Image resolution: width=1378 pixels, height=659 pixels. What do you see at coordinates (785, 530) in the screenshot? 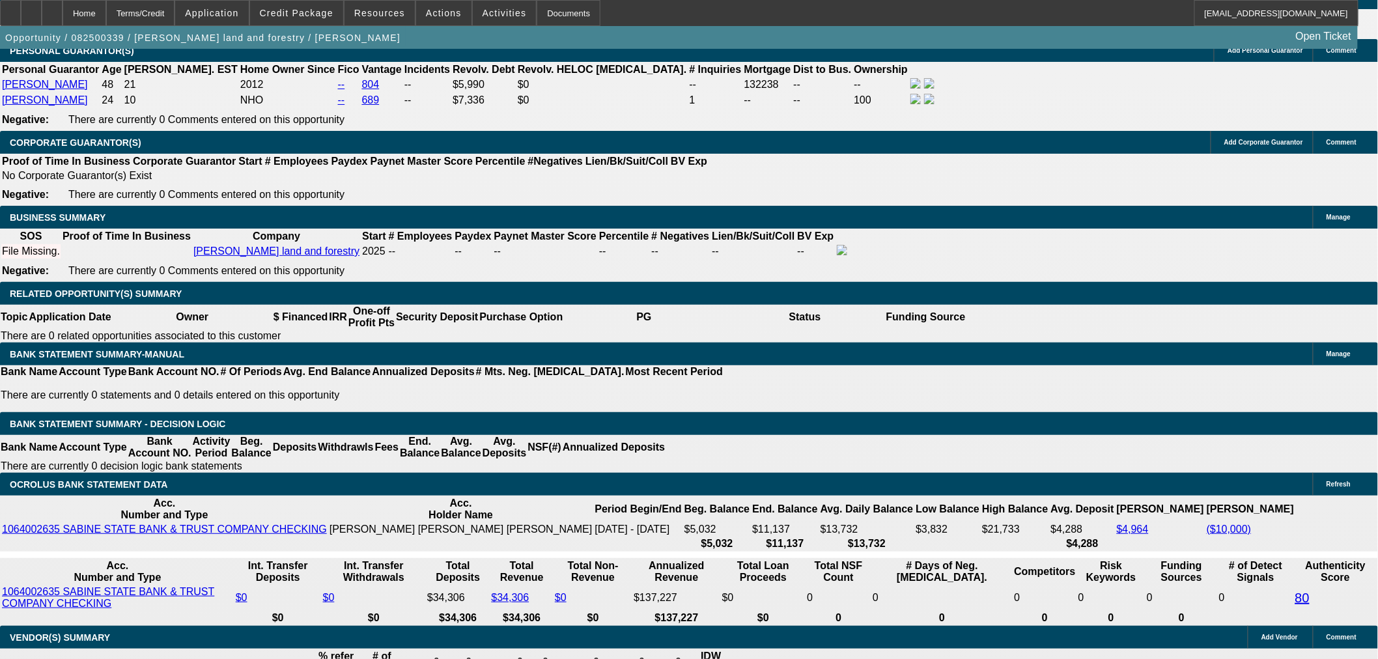
I see `td: $11,137` at bounding box center [785, 530].